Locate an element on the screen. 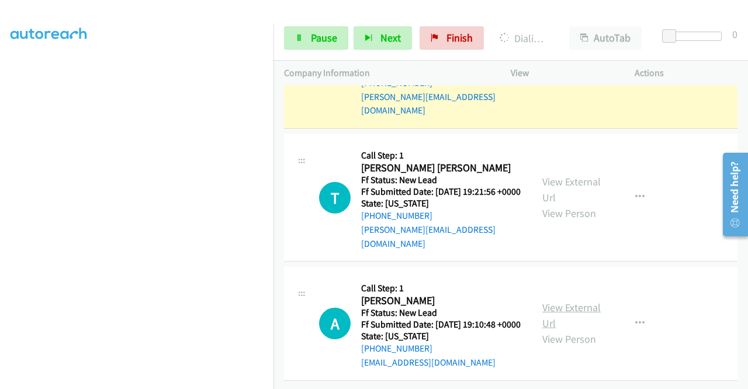 The image size is (748, 389). div: Need help? is located at coordinates (20, 39).